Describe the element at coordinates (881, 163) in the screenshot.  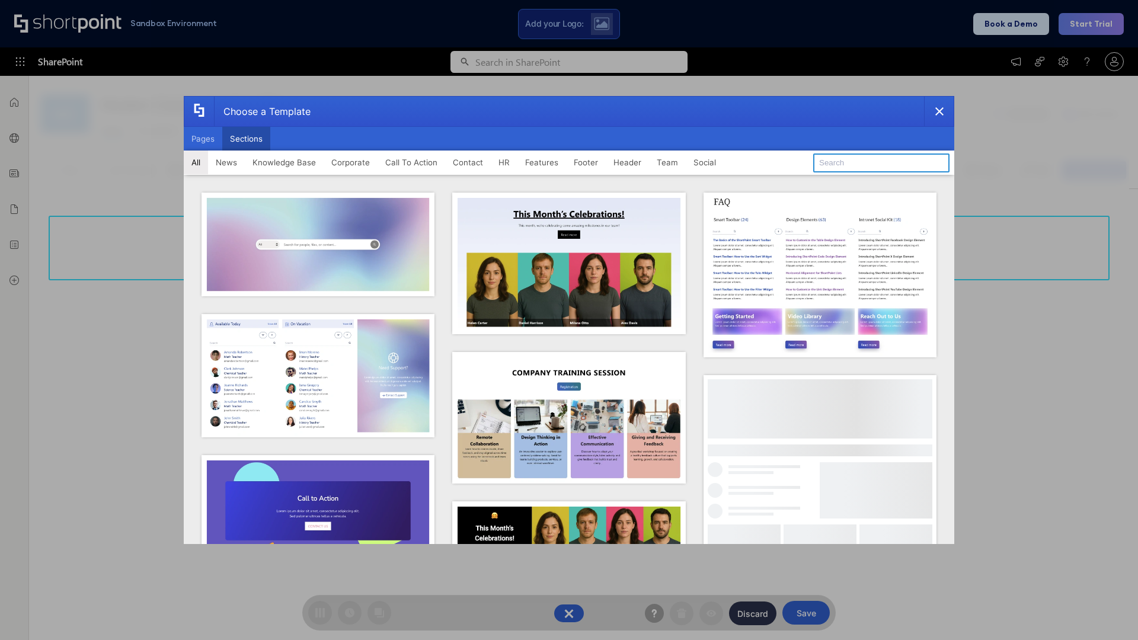
I see `input: Search` at that location.